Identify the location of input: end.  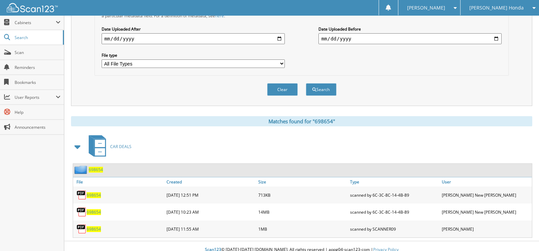
(410, 39).